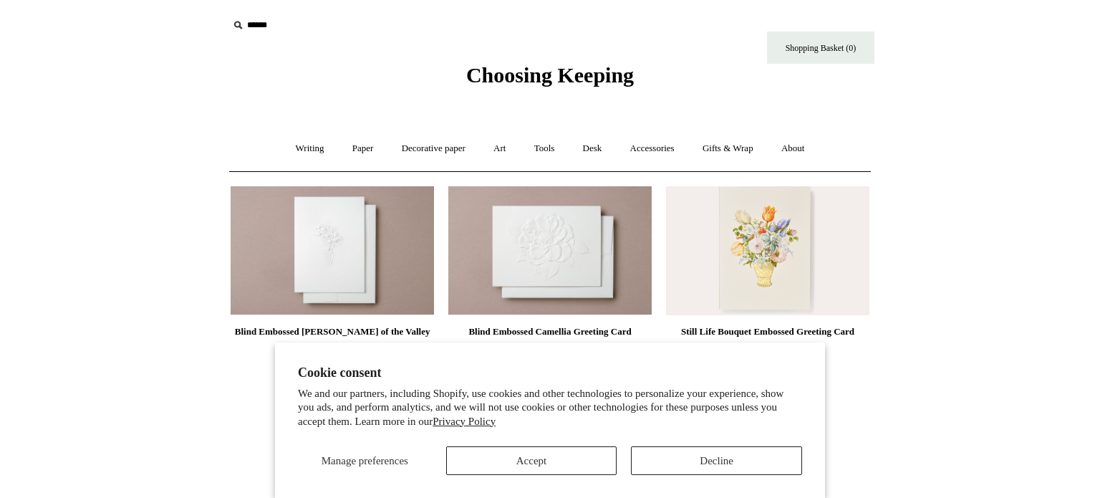 This screenshot has width=1100, height=498. I want to click on span: Manage preferences, so click(365, 461).